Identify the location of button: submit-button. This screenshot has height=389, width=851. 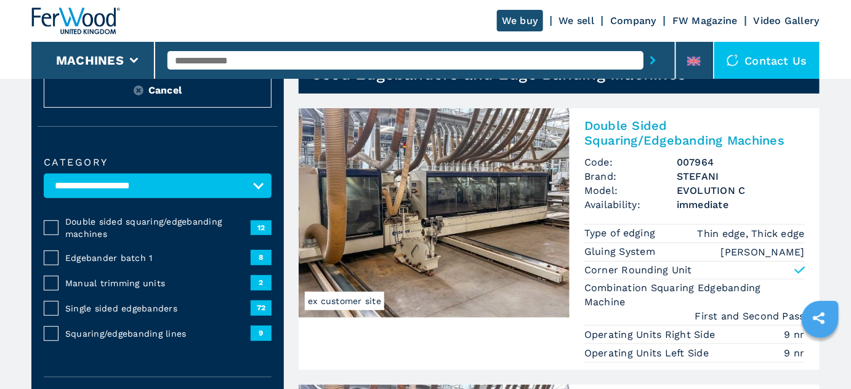
(653, 60).